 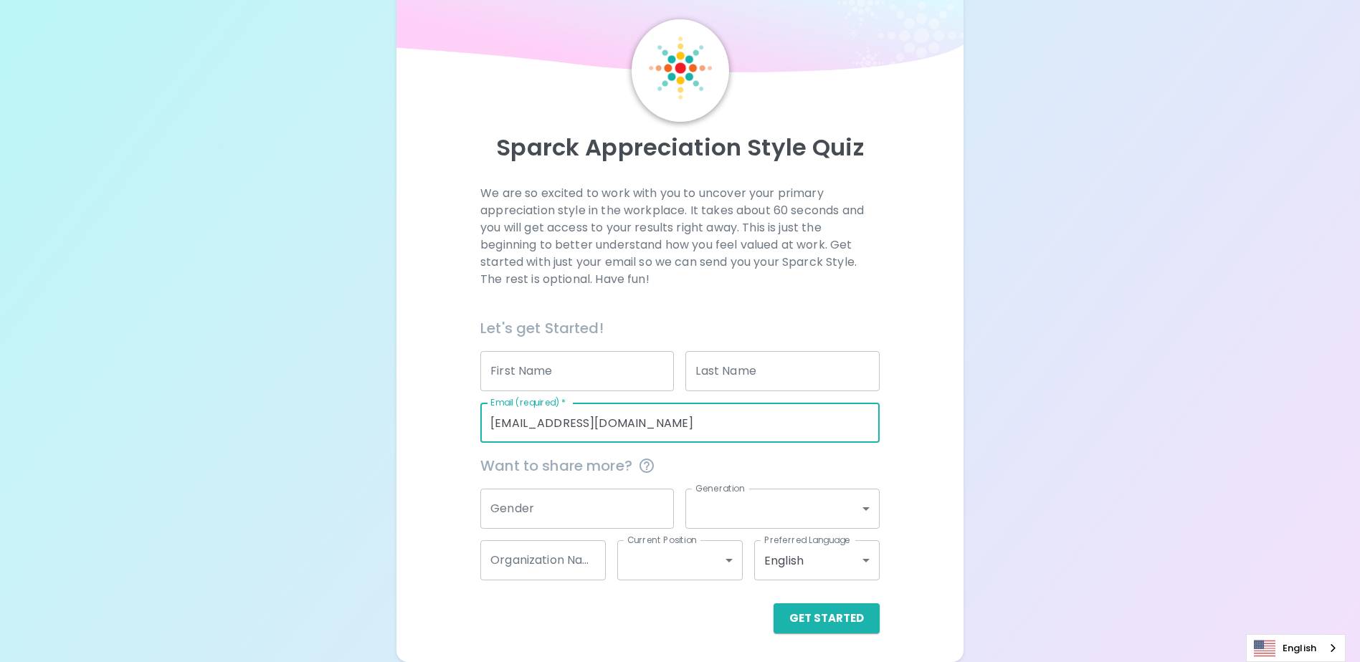 What do you see at coordinates (1295, 648) in the screenshot?
I see `aside: Language selected: English` at bounding box center [1295, 648].